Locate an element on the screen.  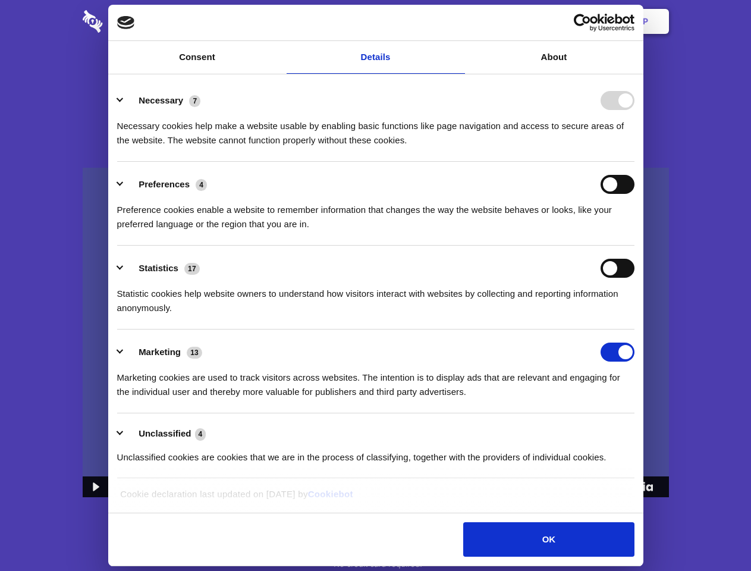
button: OK is located at coordinates (548, 539).